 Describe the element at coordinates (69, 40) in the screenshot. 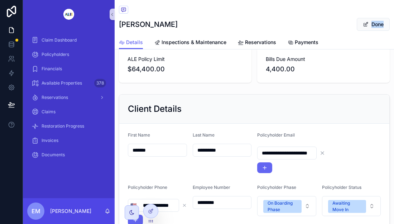

I see `a: Claim Dashboard` at that location.